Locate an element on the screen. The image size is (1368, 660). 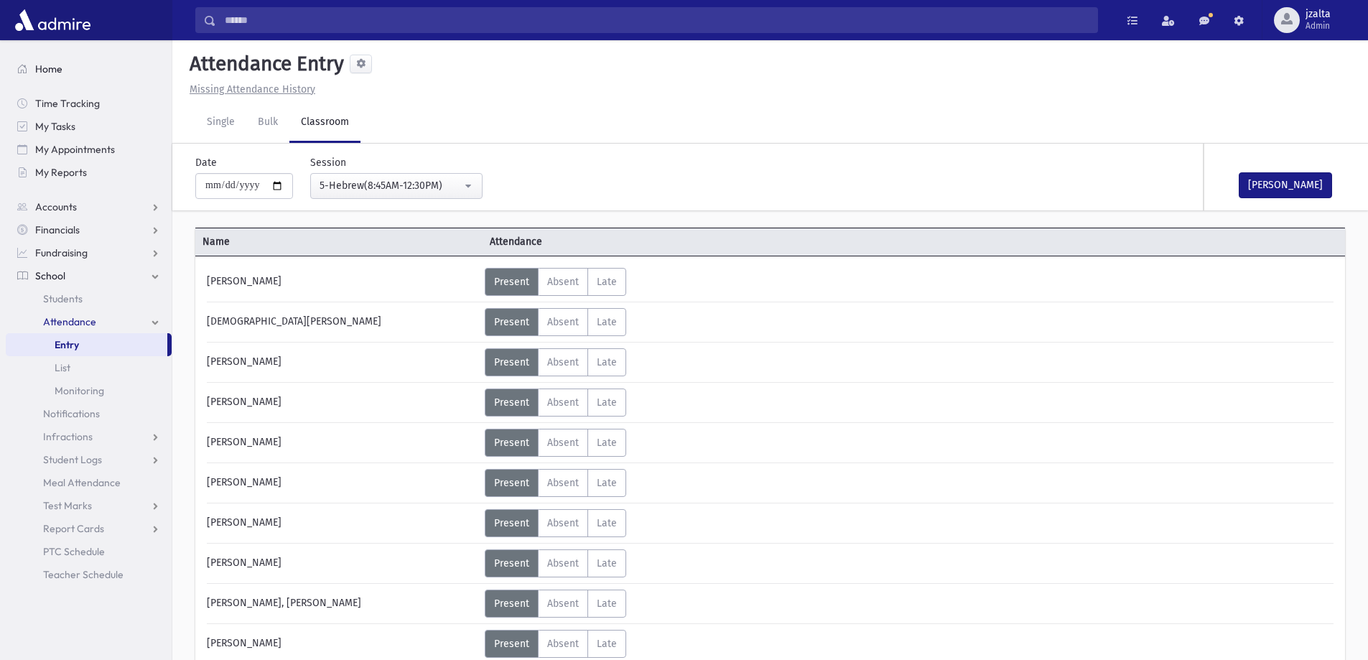
span: Infractions is located at coordinates (67, 437).